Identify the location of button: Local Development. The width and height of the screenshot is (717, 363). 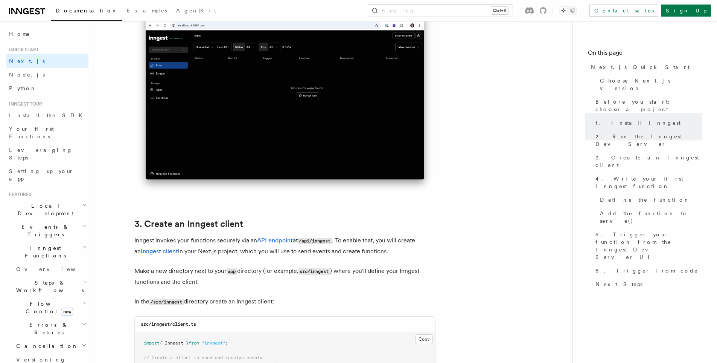
(47, 209).